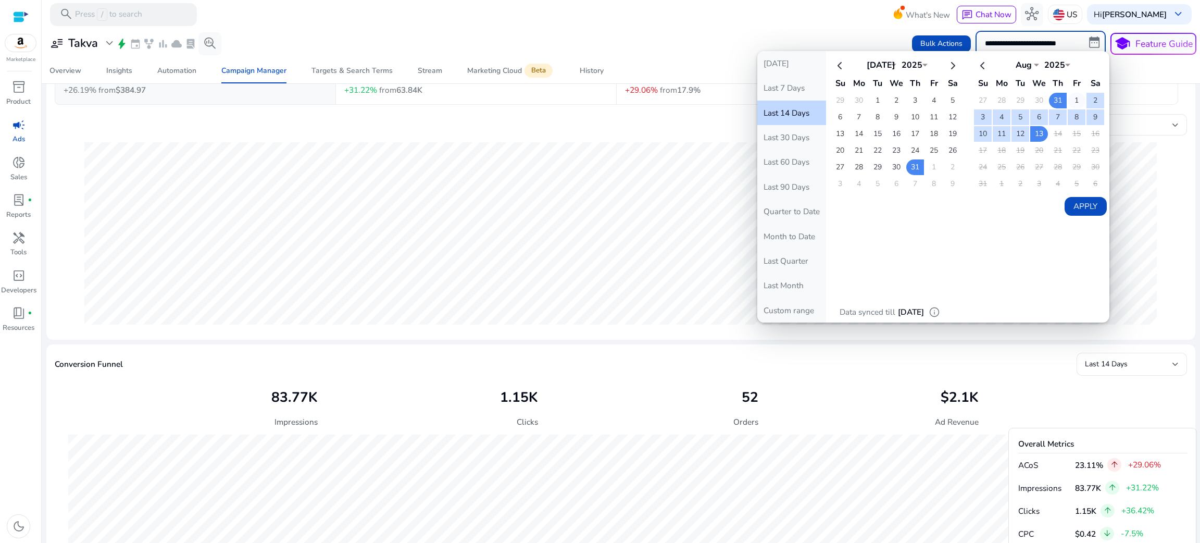  What do you see at coordinates (19, 87) in the screenshot?
I see `span: inventory_2` at bounding box center [19, 87].